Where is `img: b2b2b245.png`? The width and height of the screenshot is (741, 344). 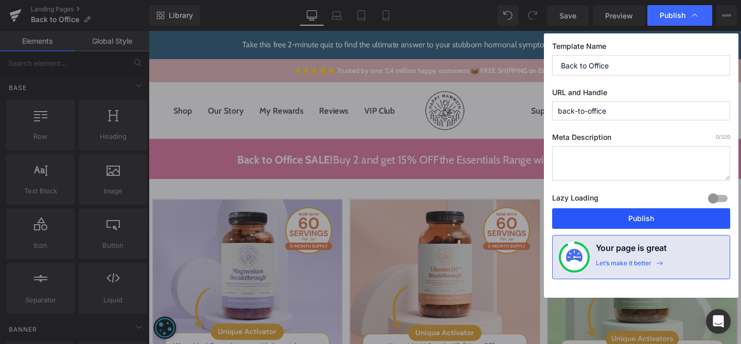
img: b2b2b245.png is located at coordinates (537, 84).